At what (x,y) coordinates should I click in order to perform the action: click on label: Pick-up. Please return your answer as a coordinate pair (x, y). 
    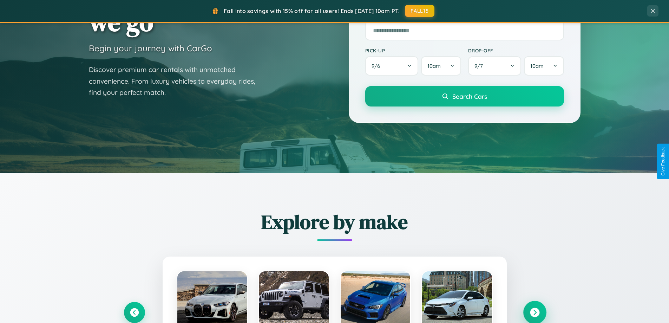
    Looking at the image, I should click on (413, 50).